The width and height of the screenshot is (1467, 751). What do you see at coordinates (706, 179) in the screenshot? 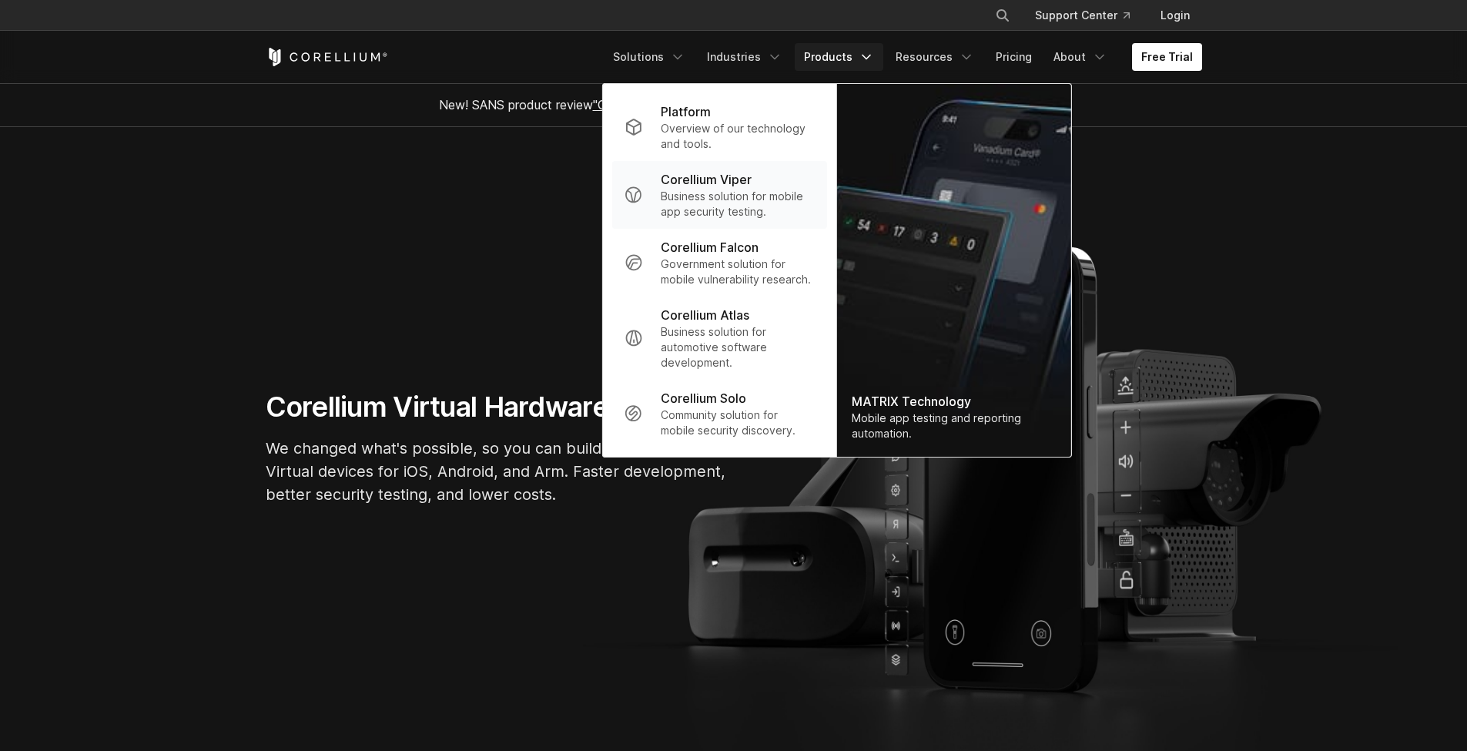
I see `p: Corellium Viper` at bounding box center [706, 179].